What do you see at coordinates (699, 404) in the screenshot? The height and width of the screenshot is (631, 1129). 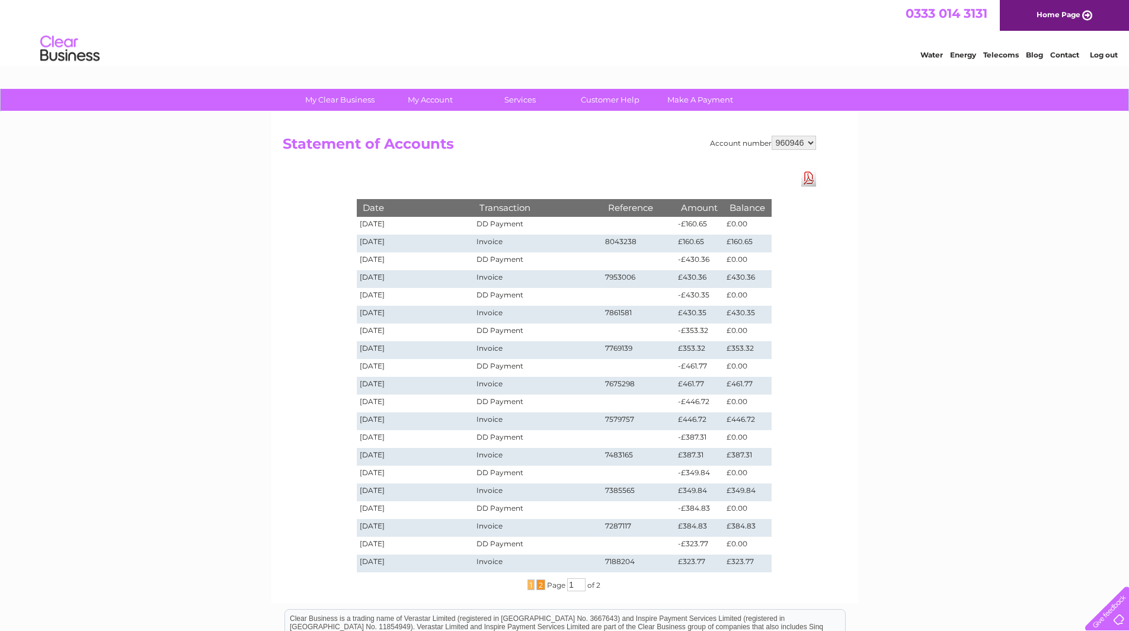 I see `td: -£446.72` at bounding box center [699, 404].